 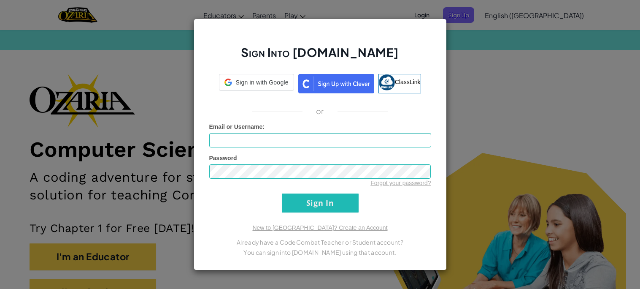 What do you see at coordinates (320, 203) in the screenshot?
I see `input: Sign In` at bounding box center [320, 203].